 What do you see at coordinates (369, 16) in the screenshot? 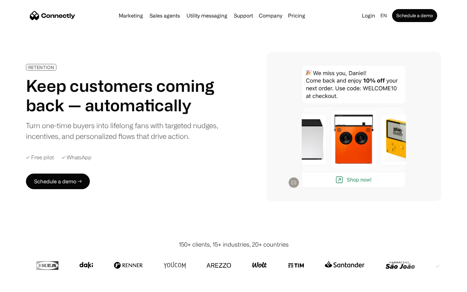
I see `a: Login` at bounding box center [369, 16].